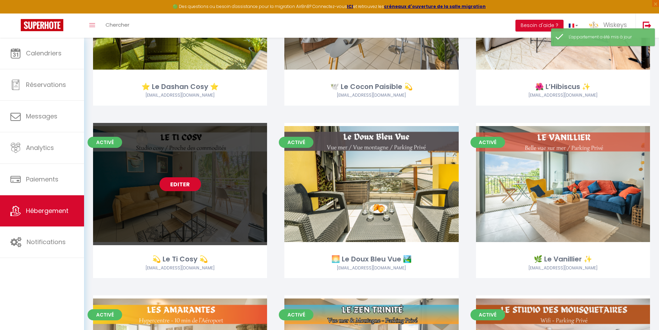 The width and height of the screenshot is (659, 330). Describe the element at coordinates (40, 147) in the screenshot. I see `span: Analytics` at that location.